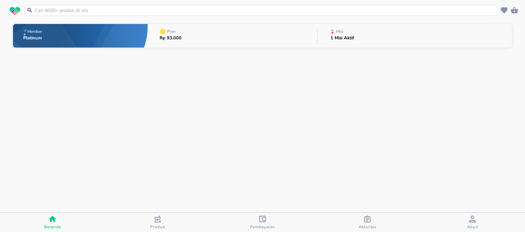 The height and width of the screenshot is (232, 525). Describe the element at coordinates (342, 38) in the screenshot. I see `p: 1 Misi Aktif` at that location.